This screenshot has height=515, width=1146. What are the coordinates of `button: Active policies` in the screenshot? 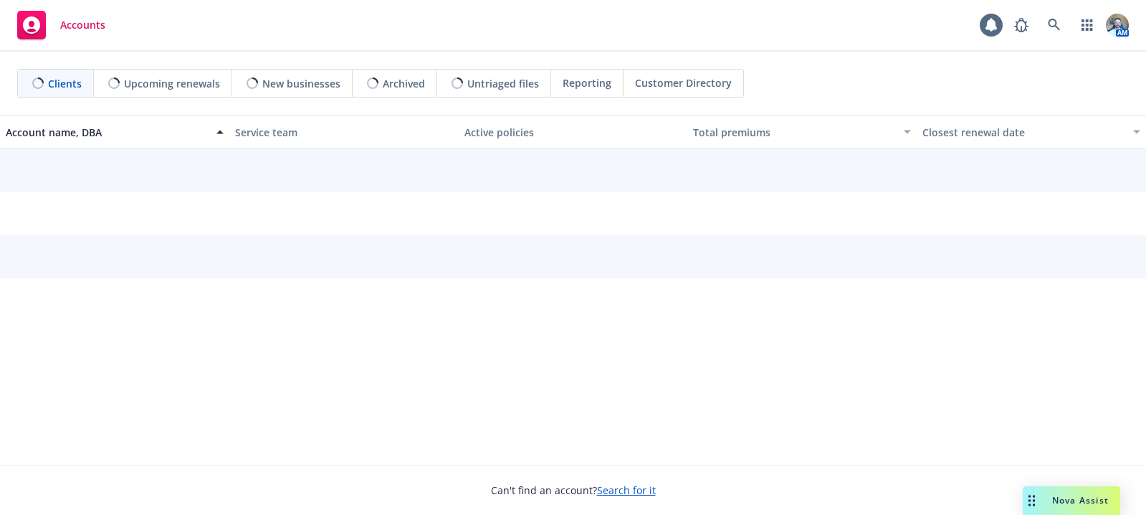 It's located at (573, 132).